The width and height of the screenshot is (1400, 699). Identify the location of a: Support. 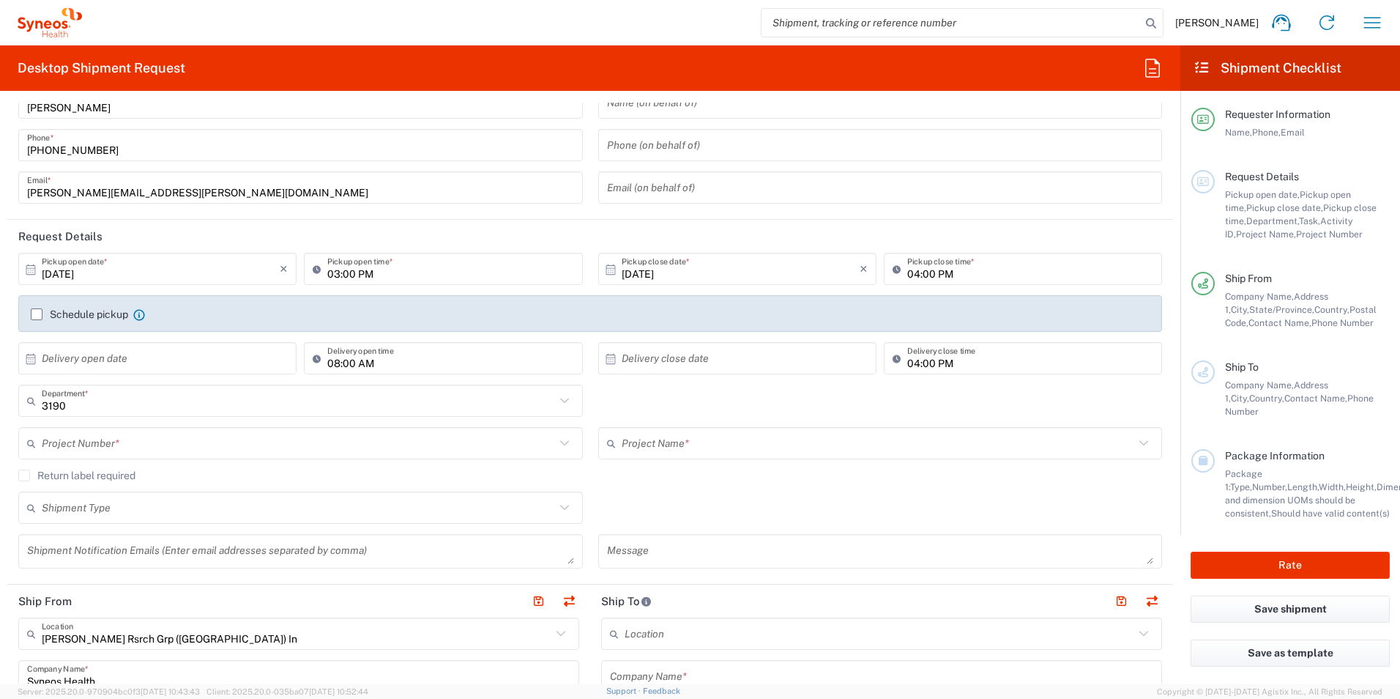
(625, 691).